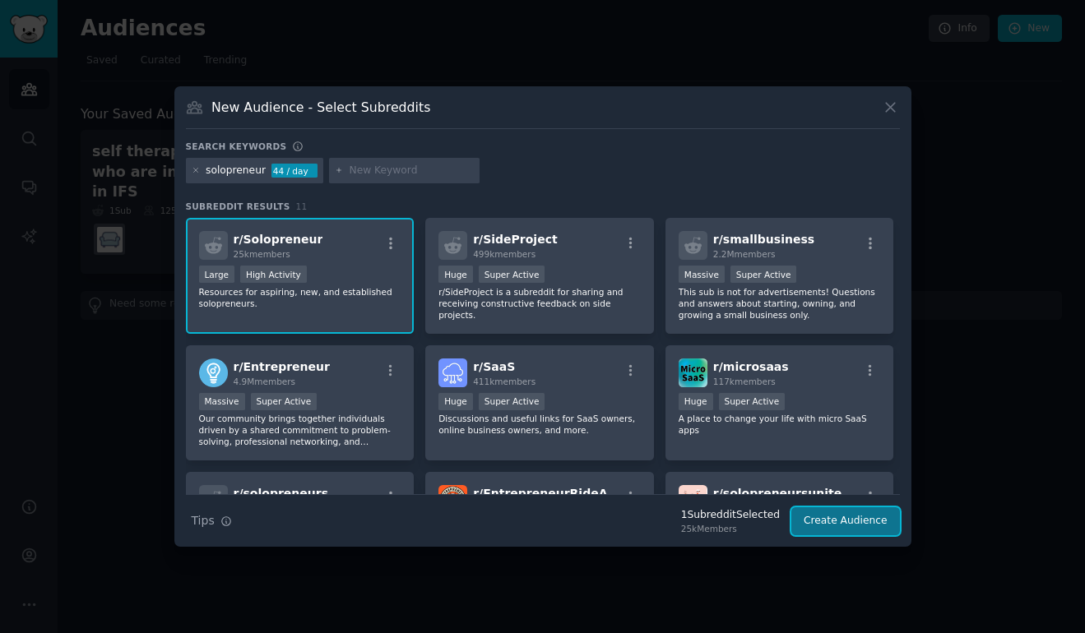 The height and width of the screenshot is (633, 1085). What do you see at coordinates (273, 274) in the screenshot?
I see `div: High Activity` at bounding box center [273, 274].